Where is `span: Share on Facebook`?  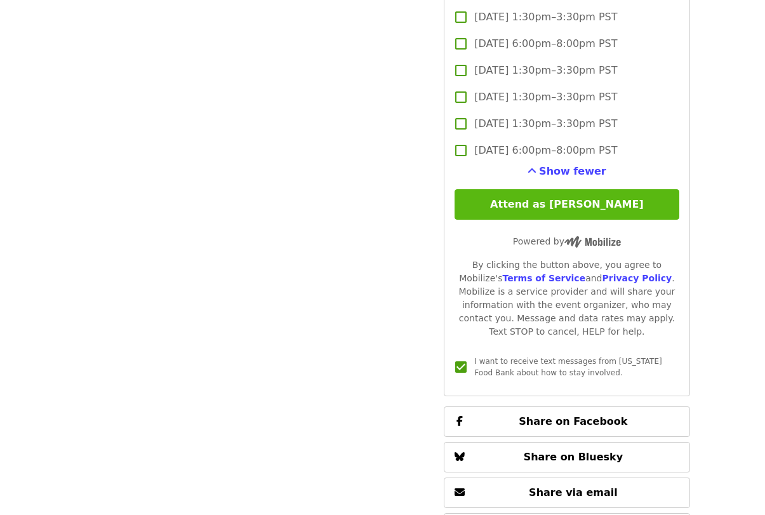 span: Share on Facebook is located at coordinates (572, 421).